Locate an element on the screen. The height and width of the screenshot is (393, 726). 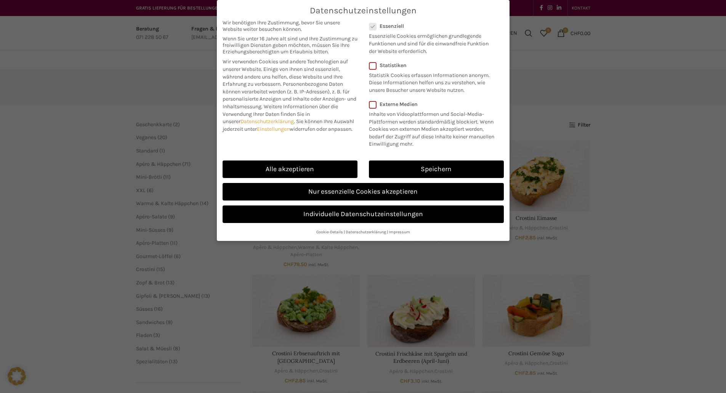
a: Impressum is located at coordinates (400, 232).